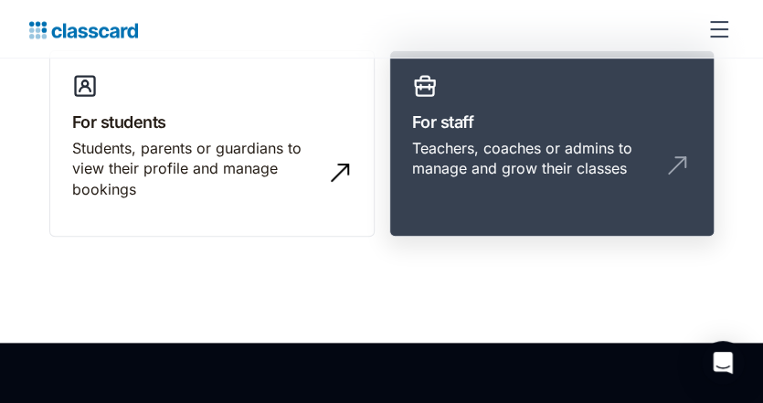  Describe the element at coordinates (552, 122) in the screenshot. I see `h3: For staff` at that location.